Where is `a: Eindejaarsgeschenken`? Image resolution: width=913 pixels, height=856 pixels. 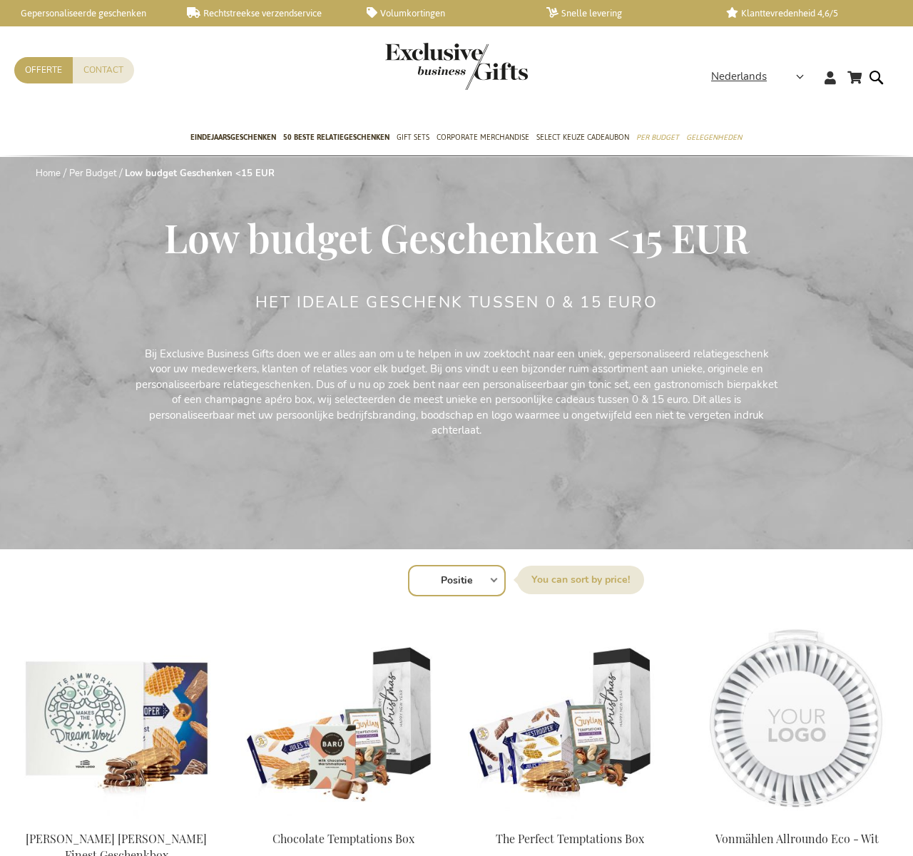 a: Eindejaarsgeschenken is located at coordinates (233, 138).